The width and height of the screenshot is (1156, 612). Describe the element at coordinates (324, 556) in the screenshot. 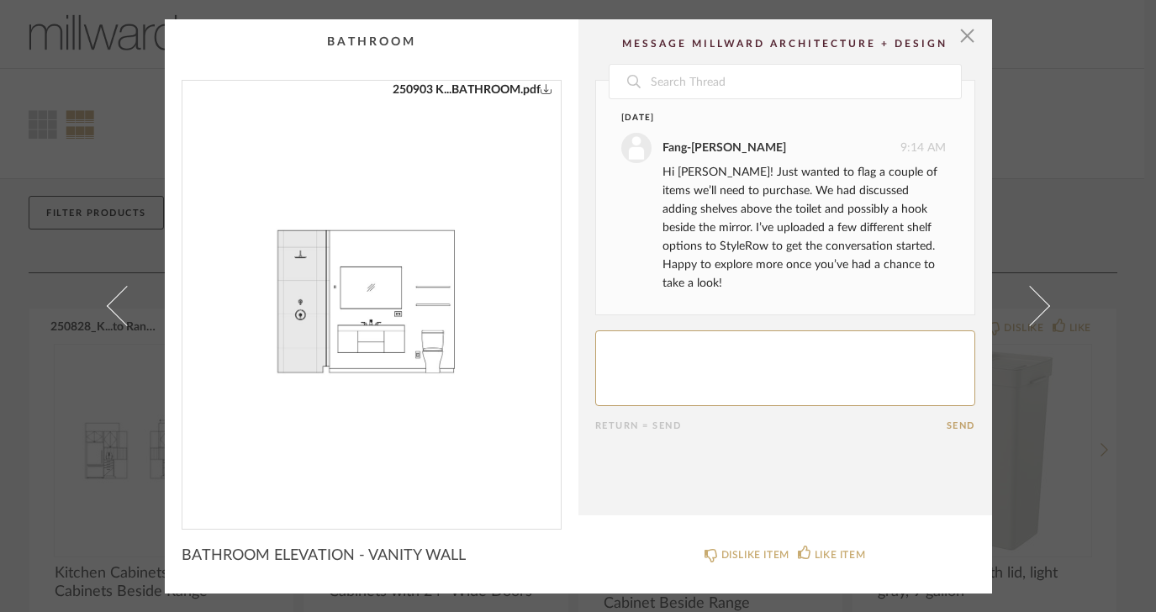

I see `span: BATHROOM ELEVATION - VANITY WALL` at that location.